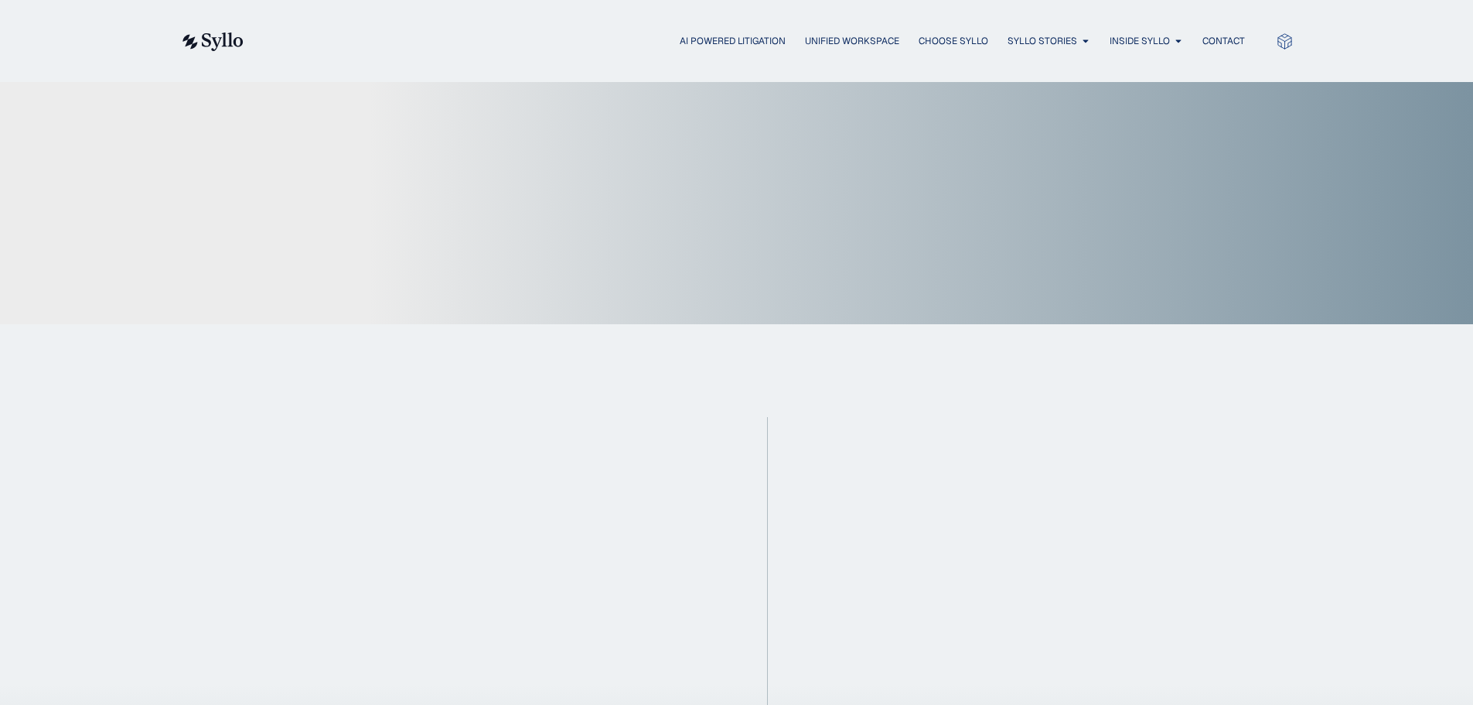 The image size is (1473, 705). Describe the element at coordinates (852, 41) in the screenshot. I see `a: Unified Workspace` at that location.